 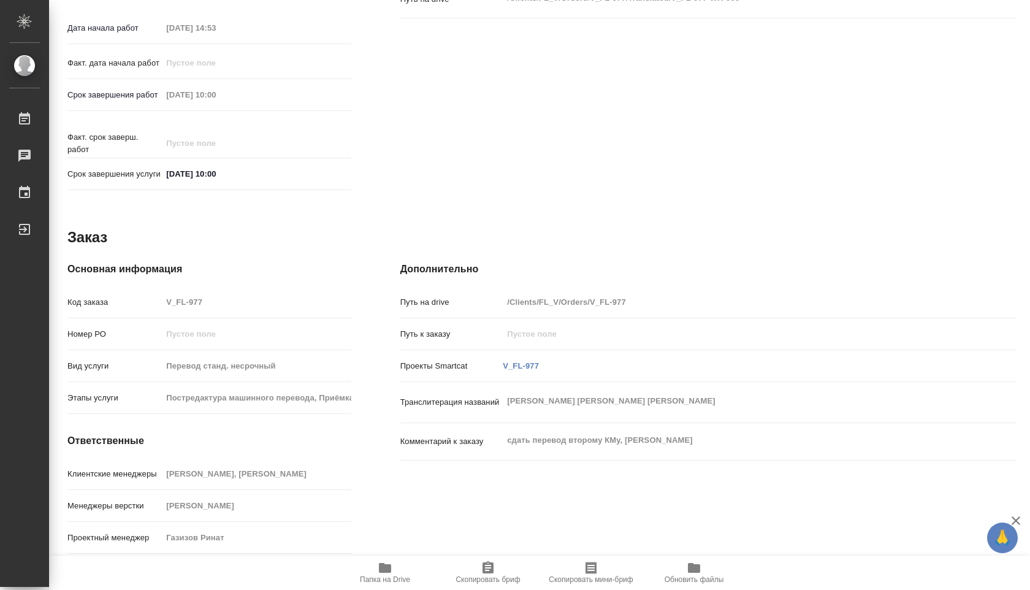 I want to click on p: Транслитерация названий, so click(x=452, y=402).